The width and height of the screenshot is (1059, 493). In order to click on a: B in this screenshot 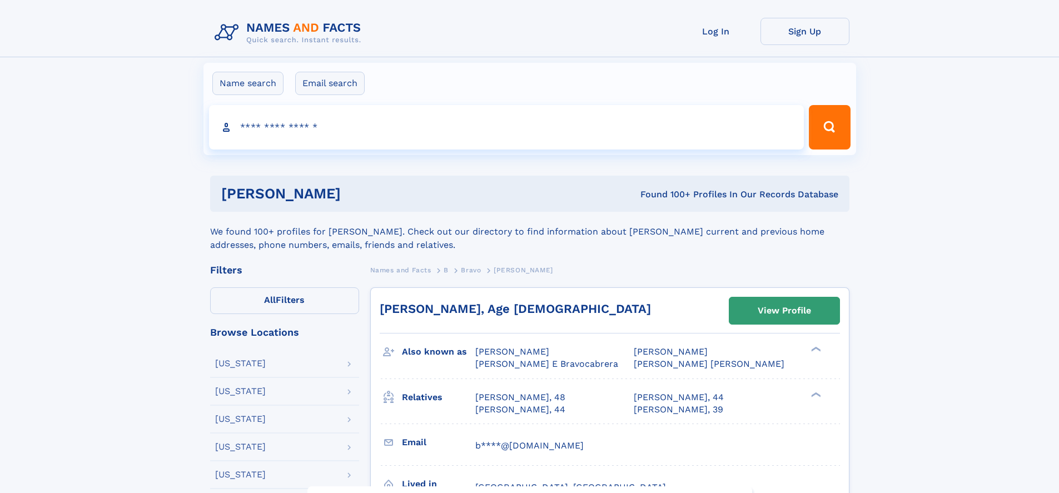, I will do `click(446, 270)`.